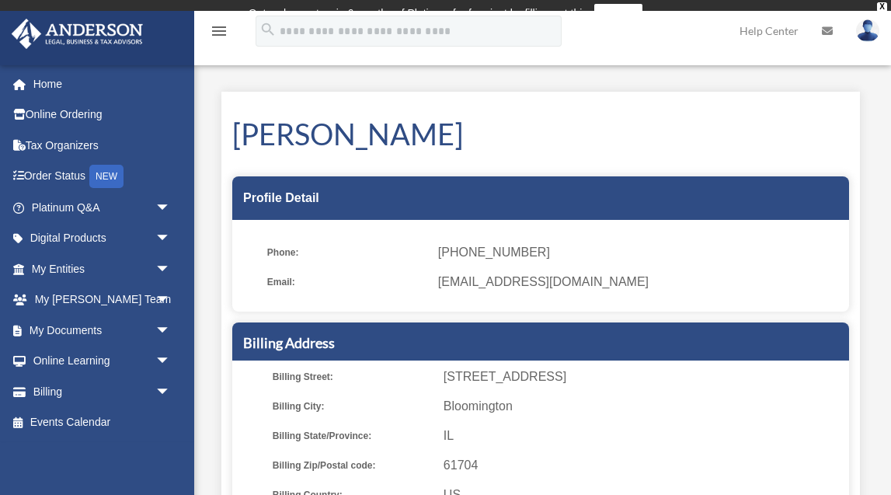 The height and width of the screenshot is (495, 891). Describe the element at coordinates (347, 252) in the screenshot. I see `span: Phone:` at that location.